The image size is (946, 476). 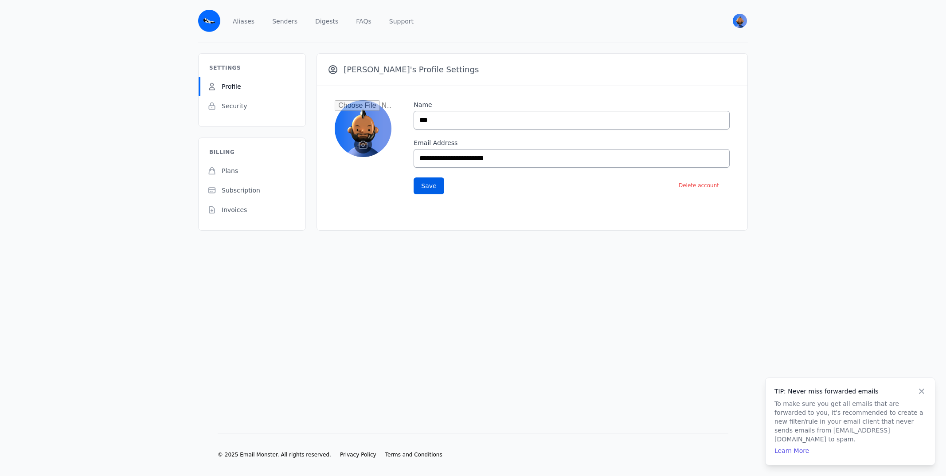 I want to click on h3: Billing, so click(x=222, y=155).